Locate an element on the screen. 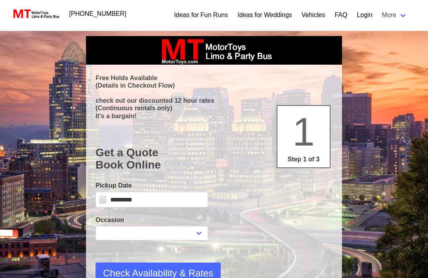 The height and width of the screenshot is (278, 428). p: Step 1 of 3 is located at coordinates (304, 159).